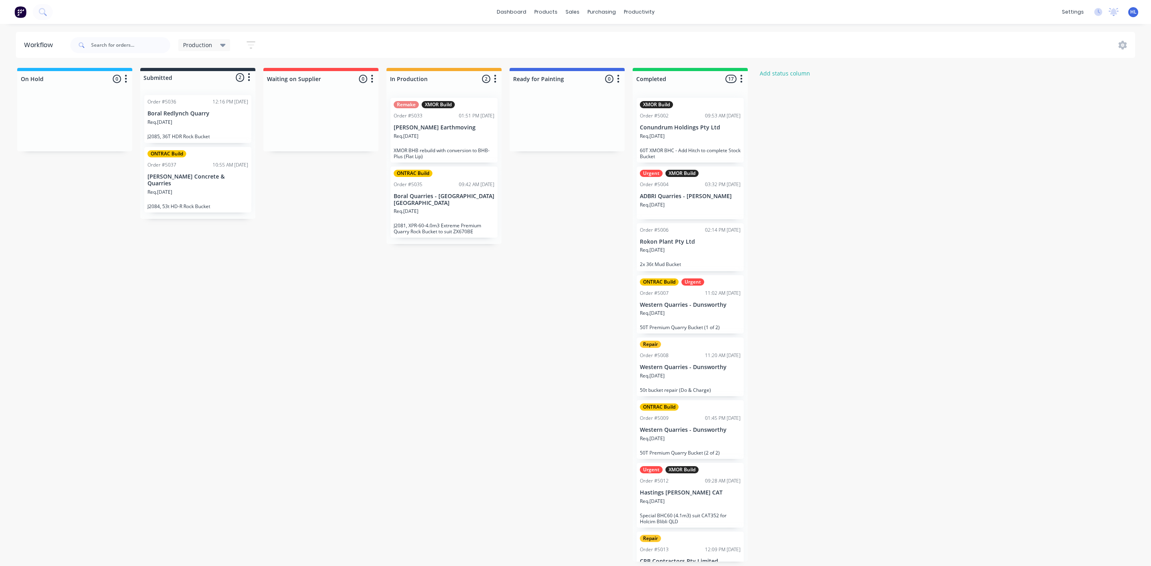  Describe the element at coordinates (546, 12) in the screenshot. I see `div: products` at that location.